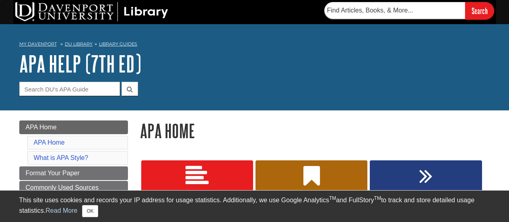  What do you see at coordinates (61, 157) in the screenshot?
I see `a: What is APA Style?` at bounding box center [61, 157].